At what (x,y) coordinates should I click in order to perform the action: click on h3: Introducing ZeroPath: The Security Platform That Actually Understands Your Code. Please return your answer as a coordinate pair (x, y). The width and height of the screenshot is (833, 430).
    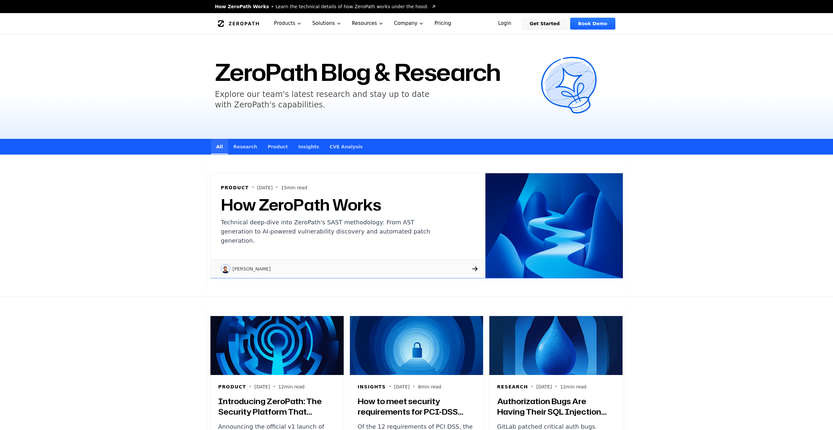
    Looking at the image, I should click on (277, 406).